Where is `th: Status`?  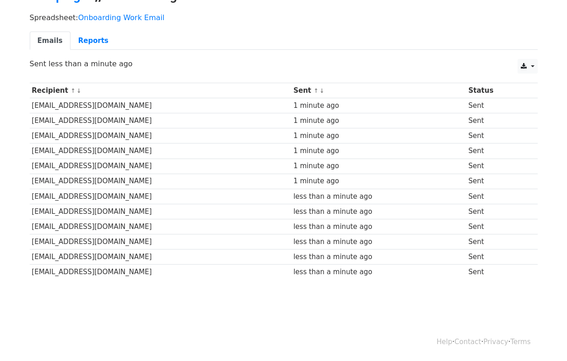
th: Status is located at coordinates (497, 91).